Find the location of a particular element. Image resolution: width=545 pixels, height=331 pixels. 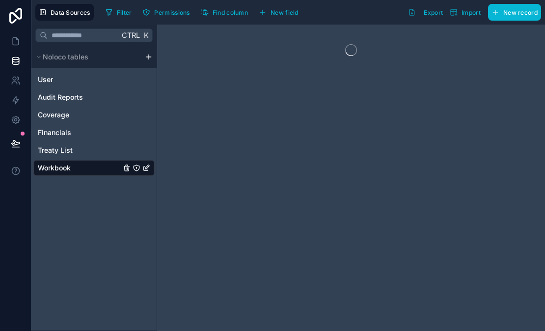

span: New field is located at coordinates (284, 12).